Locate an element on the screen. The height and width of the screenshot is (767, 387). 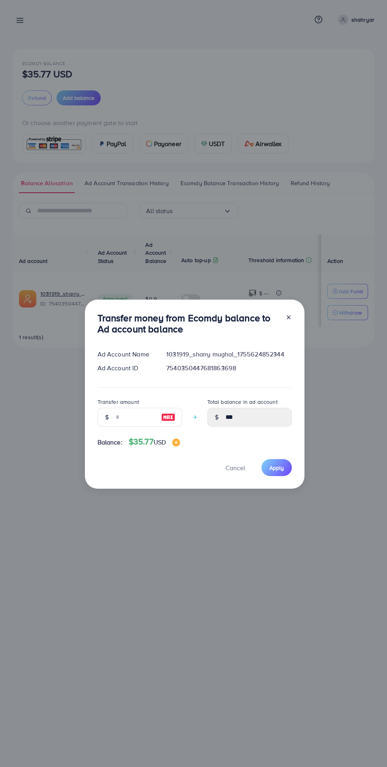
span: Cancel is located at coordinates (235, 468).